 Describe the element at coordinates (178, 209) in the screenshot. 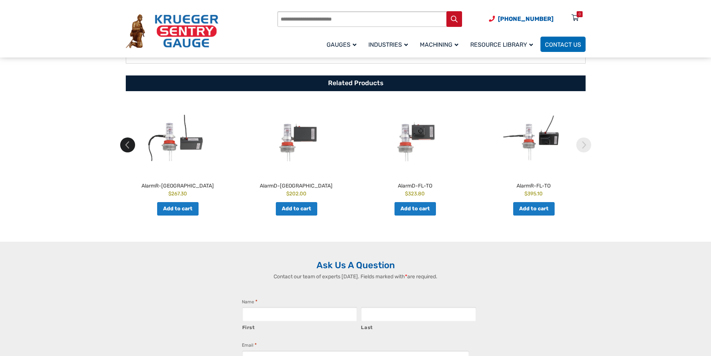

I see `a: Add to cart: “AlarmR-FL”` at that location.